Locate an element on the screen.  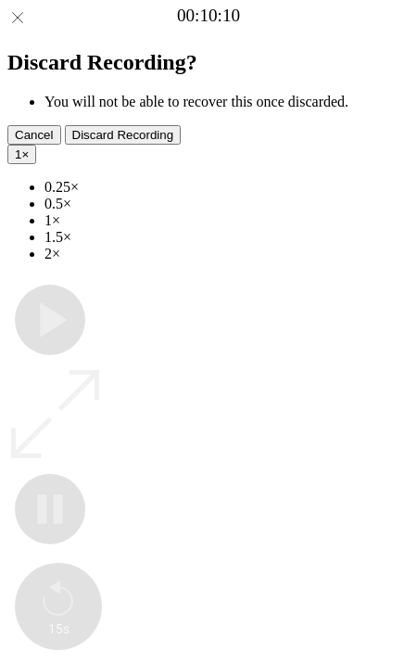
button: 1× is located at coordinates (21, 154).